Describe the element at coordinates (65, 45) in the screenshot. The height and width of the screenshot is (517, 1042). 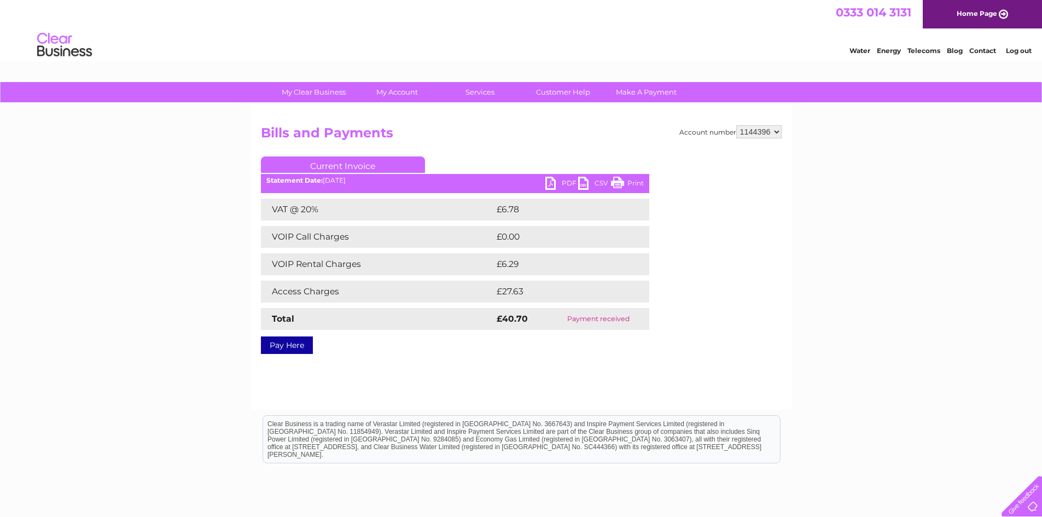
I see `img: logo.png` at that location.